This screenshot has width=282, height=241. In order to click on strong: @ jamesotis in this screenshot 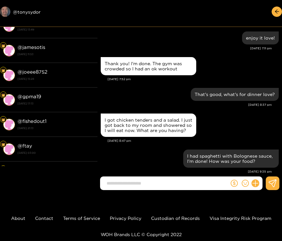, I will do `click(31, 47)`.